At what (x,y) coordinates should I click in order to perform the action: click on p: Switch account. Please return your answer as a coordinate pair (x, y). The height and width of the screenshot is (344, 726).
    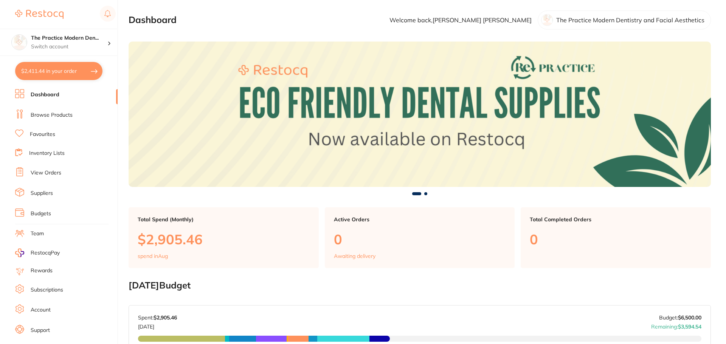
    Looking at the image, I should click on (69, 47).